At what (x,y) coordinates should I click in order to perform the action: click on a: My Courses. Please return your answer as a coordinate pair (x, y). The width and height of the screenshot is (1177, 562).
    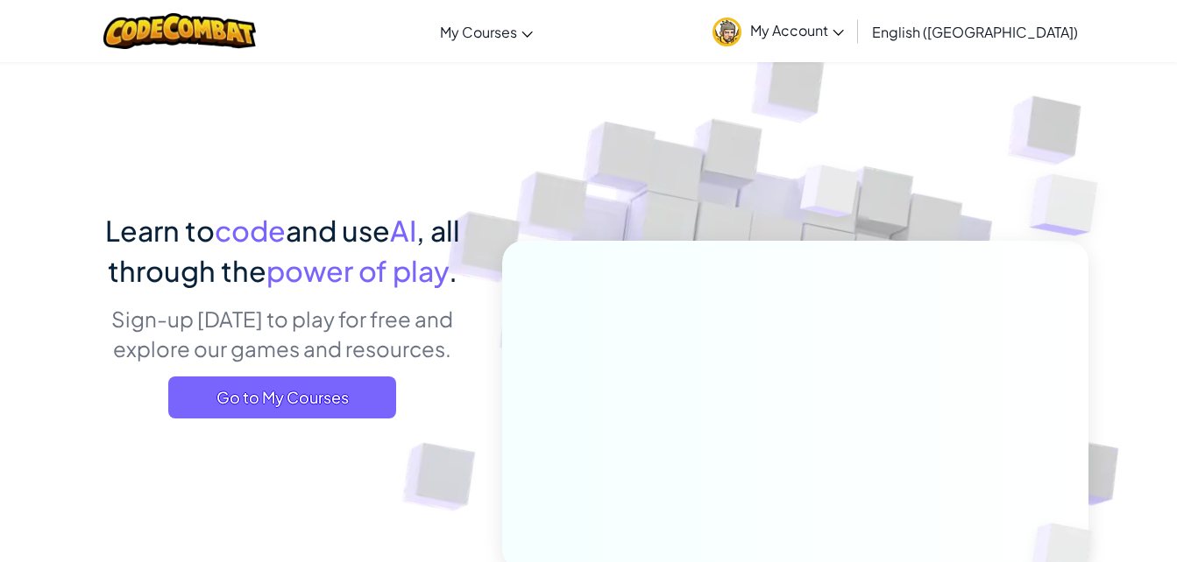
    Looking at the image, I should click on (486, 32).